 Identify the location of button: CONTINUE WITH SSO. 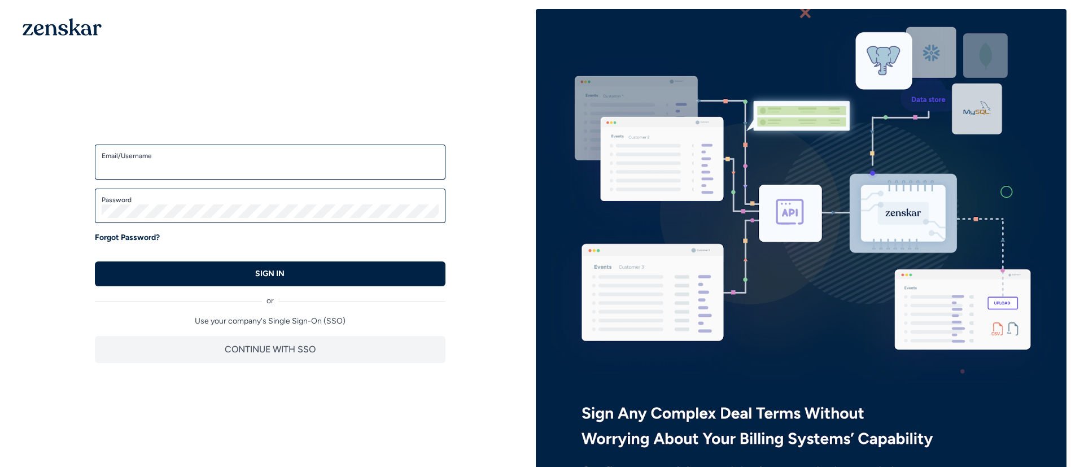
(270, 350).